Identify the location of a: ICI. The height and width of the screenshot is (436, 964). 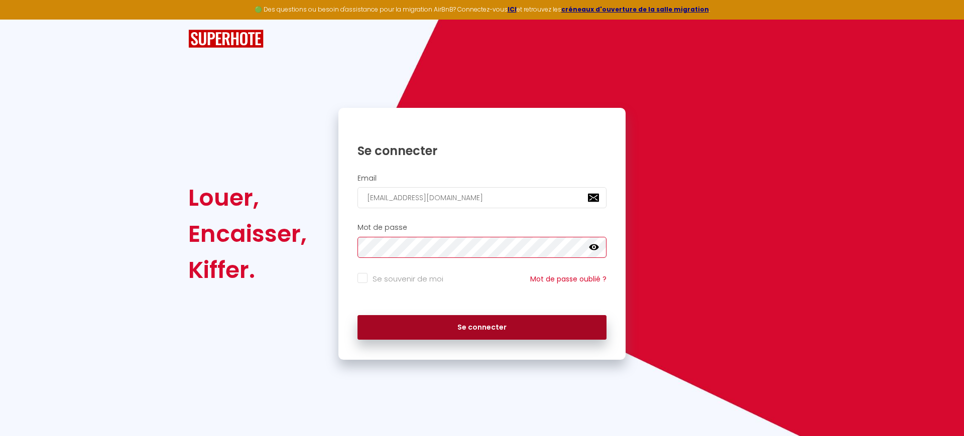
(512, 9).